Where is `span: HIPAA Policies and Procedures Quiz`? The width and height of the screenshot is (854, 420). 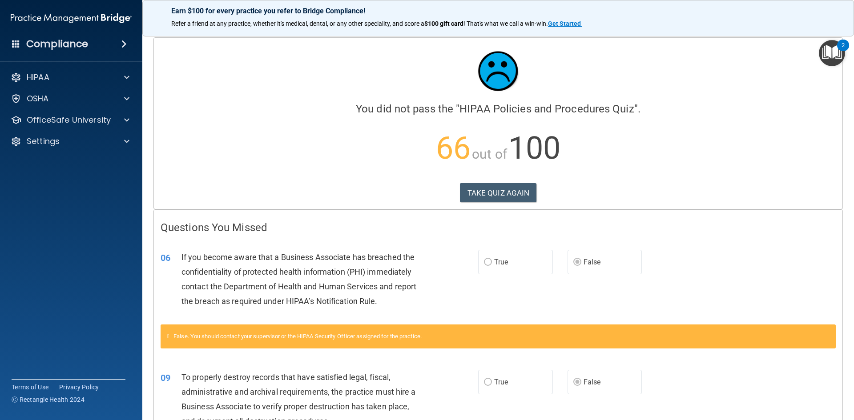
span: HIPAA Policies and Procedures Quiz is located at coordinates (547, 109).